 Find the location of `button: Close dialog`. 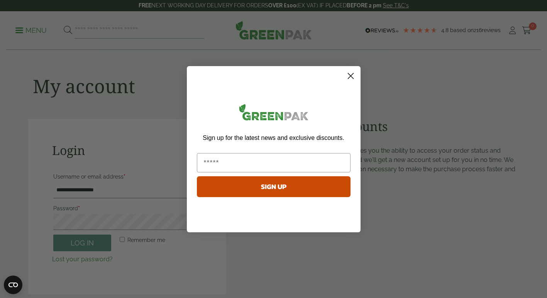

button: Close dialog is located at coordinates (351, 76).